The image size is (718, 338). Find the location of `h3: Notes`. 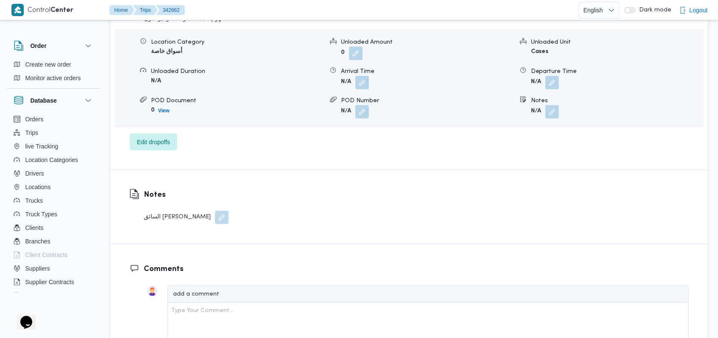

h3: Notes is located at coordinates (186, 195).